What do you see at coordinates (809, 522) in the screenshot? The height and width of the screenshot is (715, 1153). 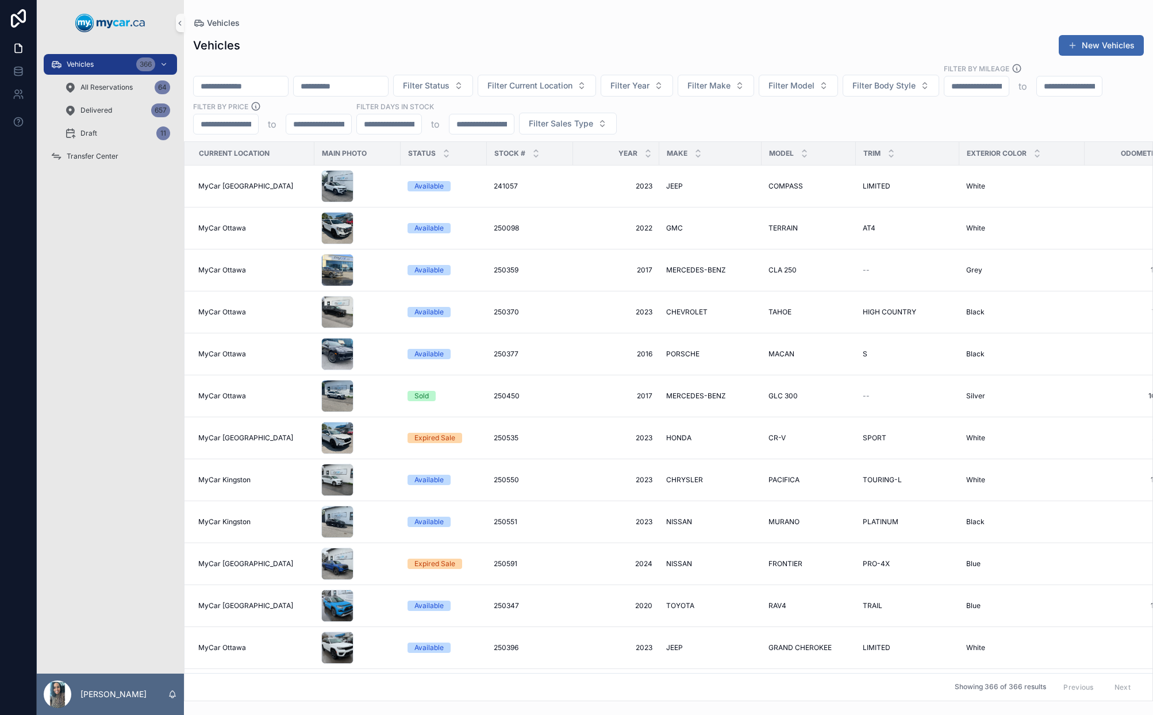 I see `a: MURANO` at bounding box center [809, 522].